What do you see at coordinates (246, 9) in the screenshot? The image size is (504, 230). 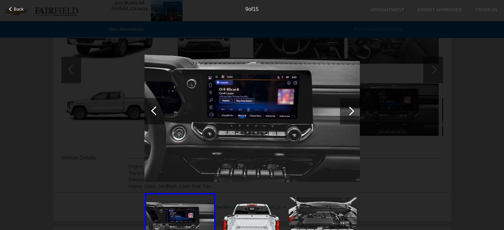 I see `span: 9` at bounding box center [246, 9].